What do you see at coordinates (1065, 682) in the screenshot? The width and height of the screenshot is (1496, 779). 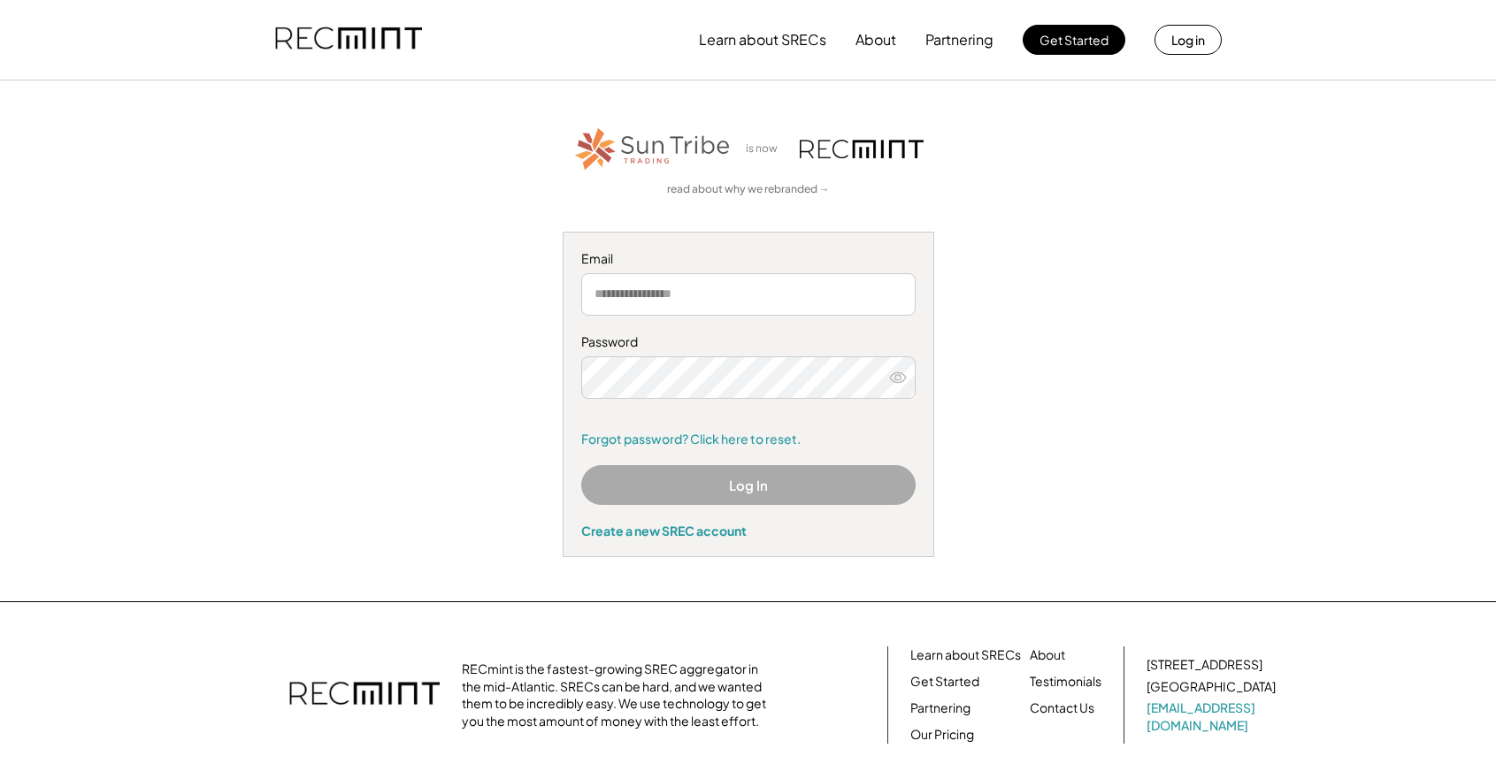 I see `a: Testimonials` at bounding box center [1065, 682].